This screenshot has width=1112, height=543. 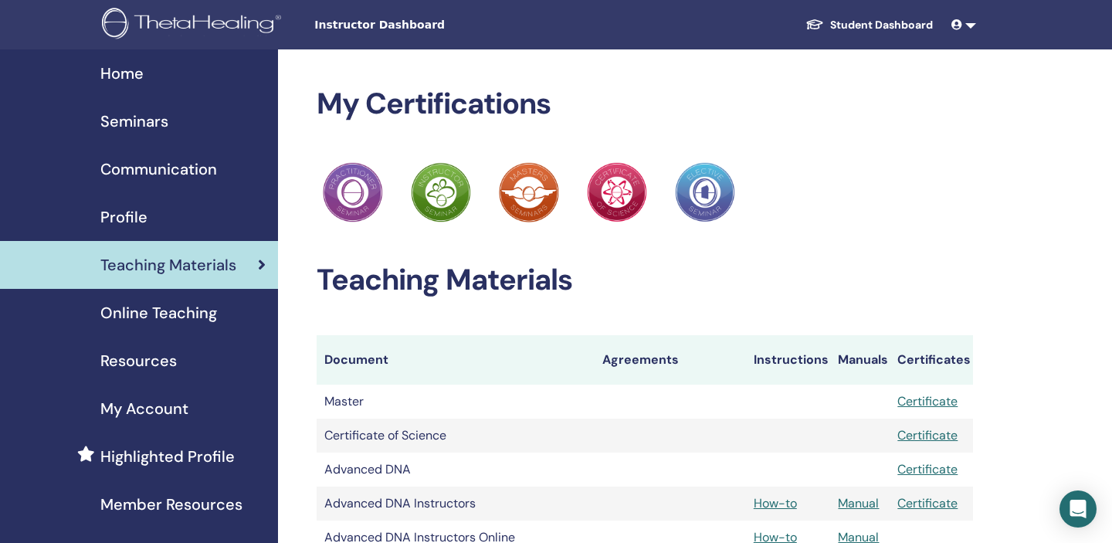 What do you see at coordinates (134, 121) in the screenshot?
I see `span: Seminars` at bounding box center [134, 121].